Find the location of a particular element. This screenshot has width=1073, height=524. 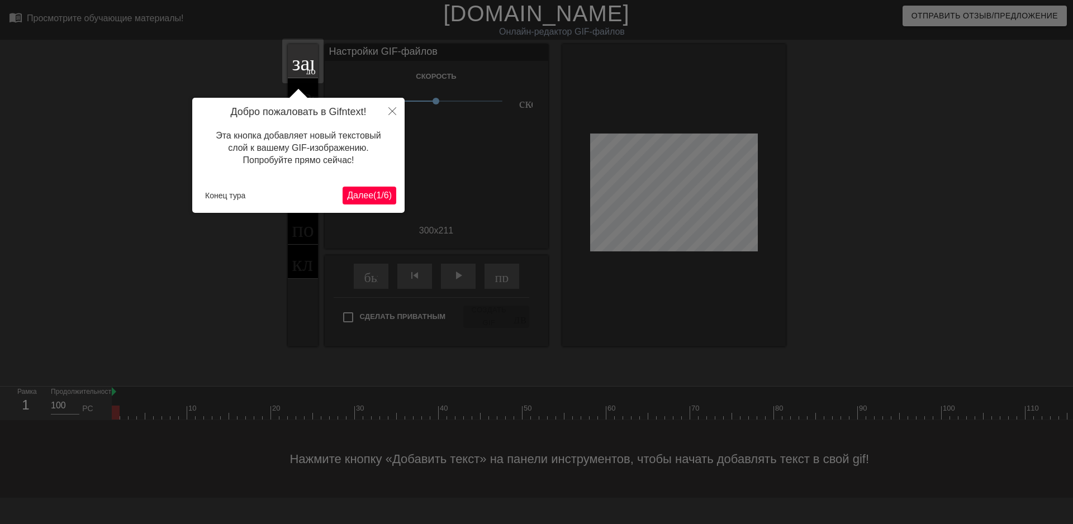

h4: Добро пожаловать в Gifntext! is located at coordinates (298, 112).